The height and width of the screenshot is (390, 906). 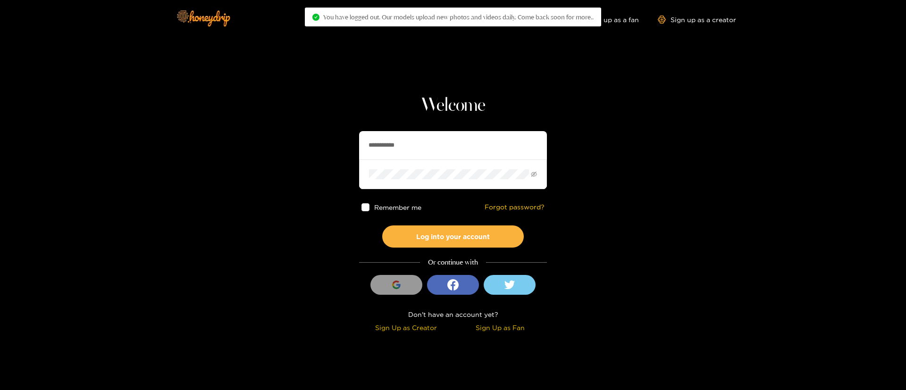 I want to click on div: Don't have an account yet?, so click(x=453, y=314).